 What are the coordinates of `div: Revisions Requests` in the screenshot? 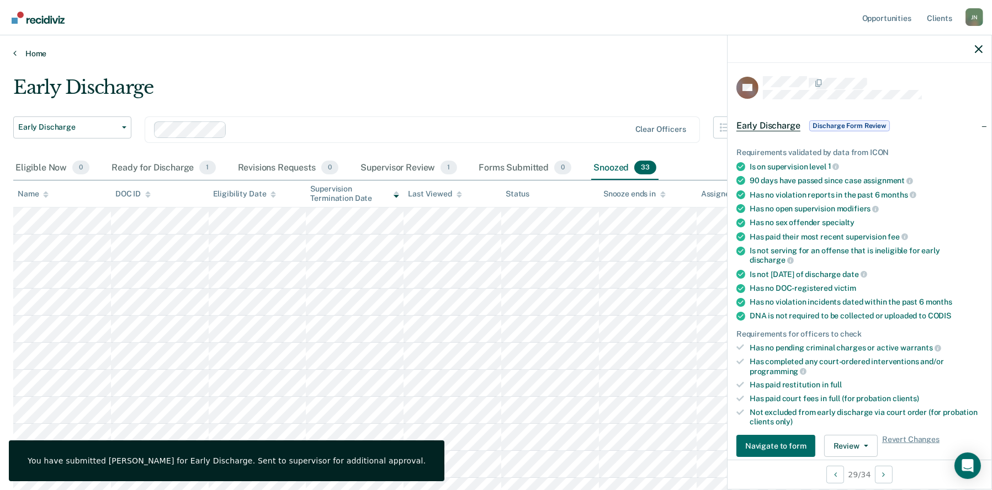 It's located at (288, 168).